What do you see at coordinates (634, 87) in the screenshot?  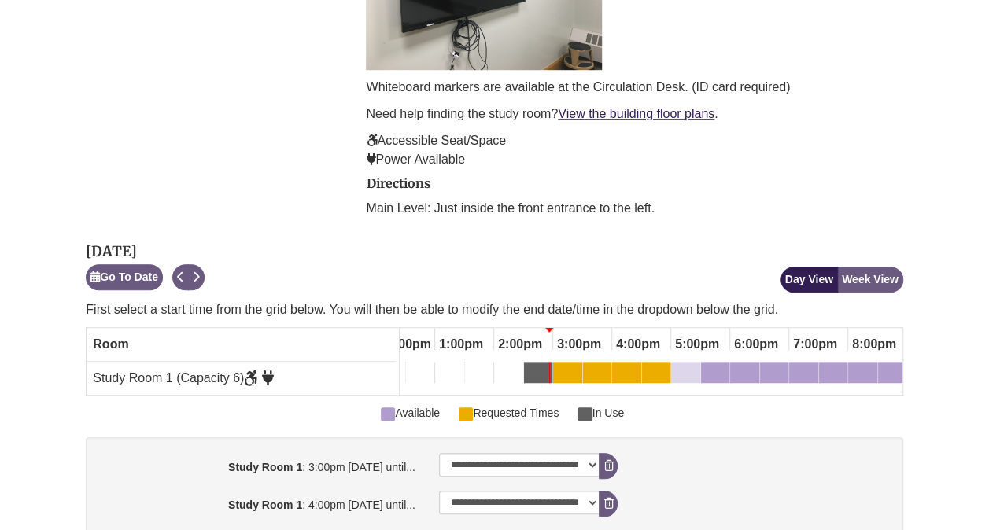 I see `p: Whiteboard markers are available at the Circulation Desk. (ID card required)` at bounding box center [634, 87].